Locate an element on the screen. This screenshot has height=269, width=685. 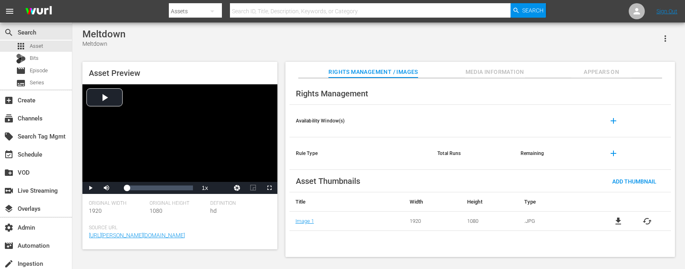
span: 1920 is located at coordinates (95, 211).